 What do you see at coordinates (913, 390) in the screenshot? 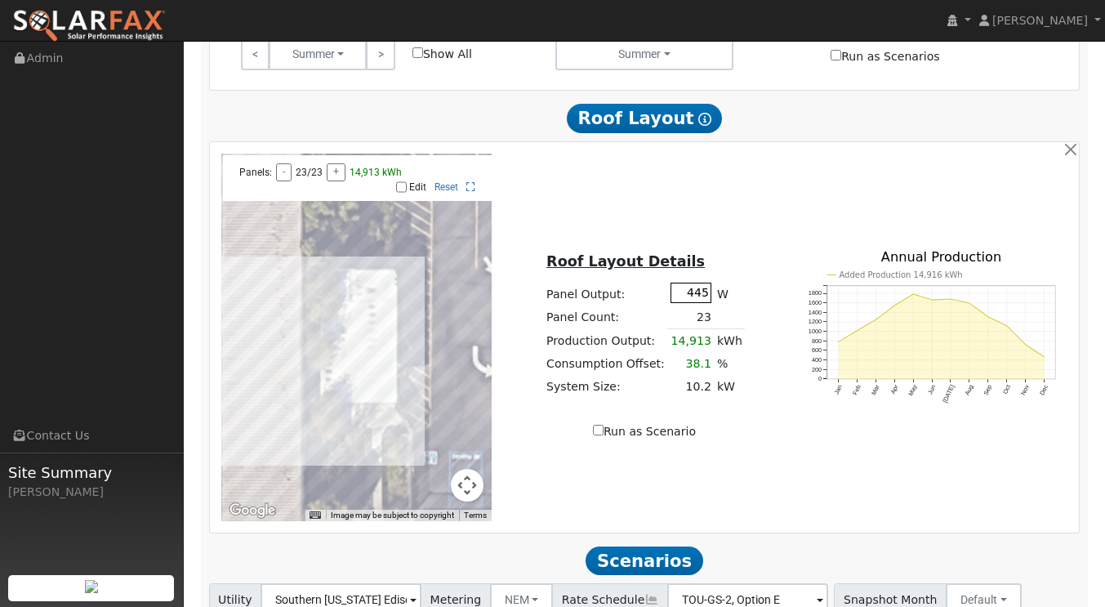
I see `text: May` at bounding box center [913, 390].